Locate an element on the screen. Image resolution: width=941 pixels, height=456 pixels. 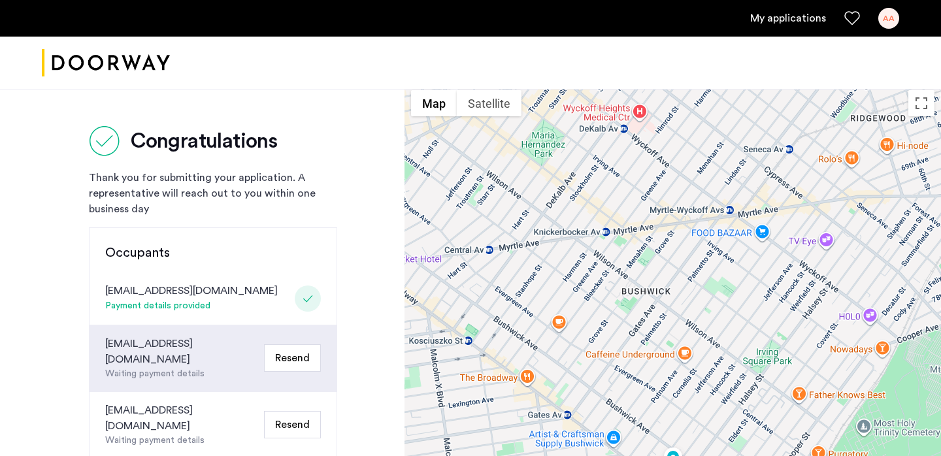
button: Toggle fullscreen view is located at coordinates (921, 103).